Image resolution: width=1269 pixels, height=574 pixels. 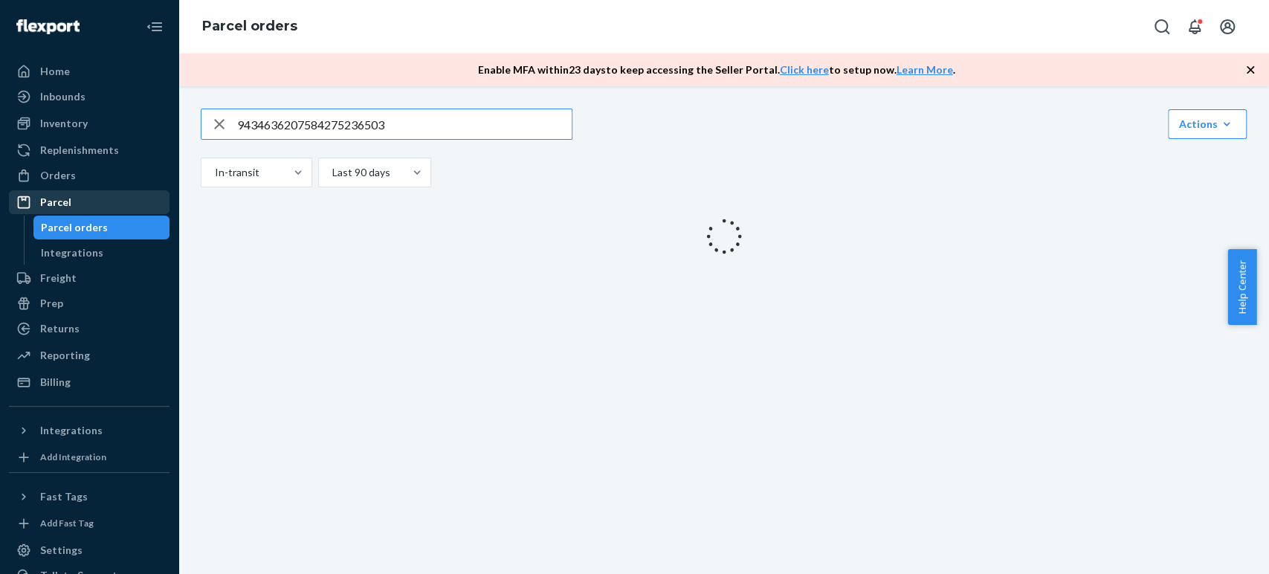 What do you see at coordinates (74, 228) in the screenshot?
I see `div: Parcel orders` at bounding box center [74, 228].